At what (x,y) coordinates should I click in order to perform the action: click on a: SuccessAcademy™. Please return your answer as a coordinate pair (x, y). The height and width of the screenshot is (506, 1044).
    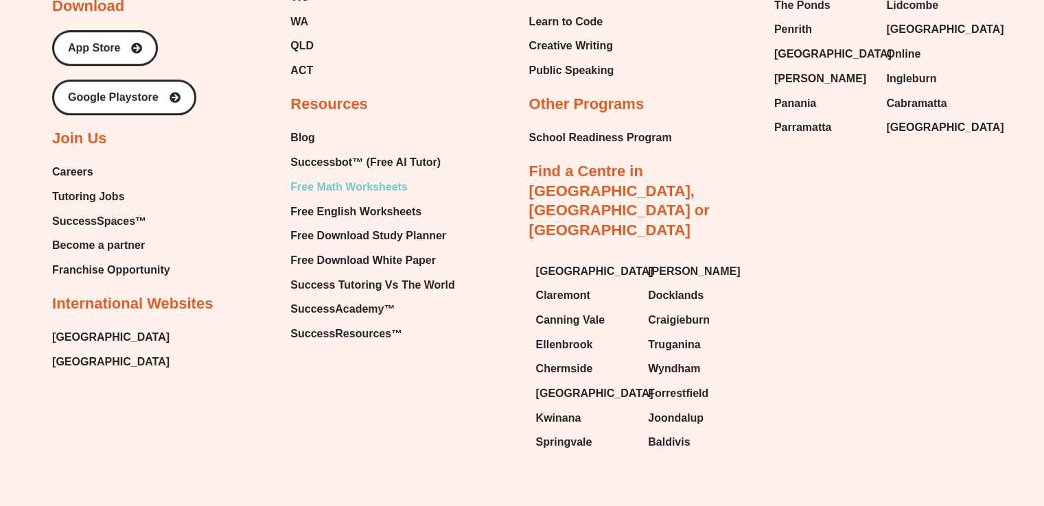
    Looking at the image, I should click on (372, 310).